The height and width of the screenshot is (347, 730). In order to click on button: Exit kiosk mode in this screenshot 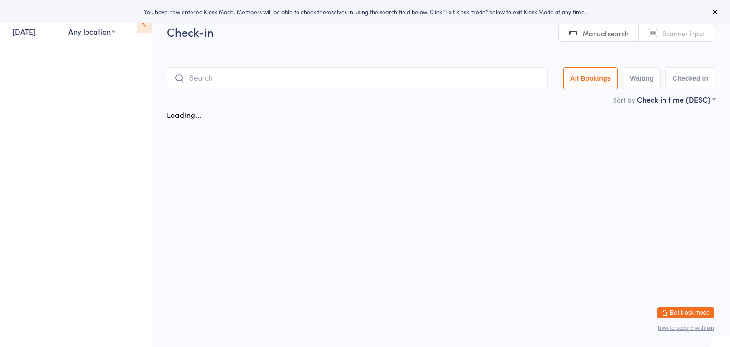, I will do `click(686, 313)`.